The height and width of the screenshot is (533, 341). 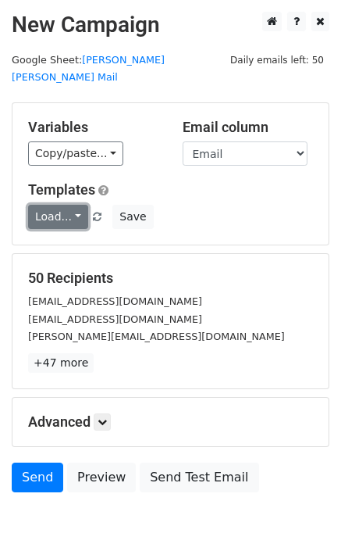 I want to click on a: Load..., so click(x=58, y=216).